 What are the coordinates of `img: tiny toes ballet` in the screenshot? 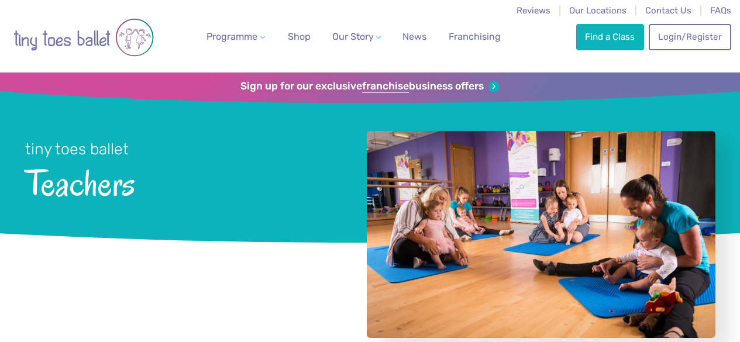 It's located at (84, 37).